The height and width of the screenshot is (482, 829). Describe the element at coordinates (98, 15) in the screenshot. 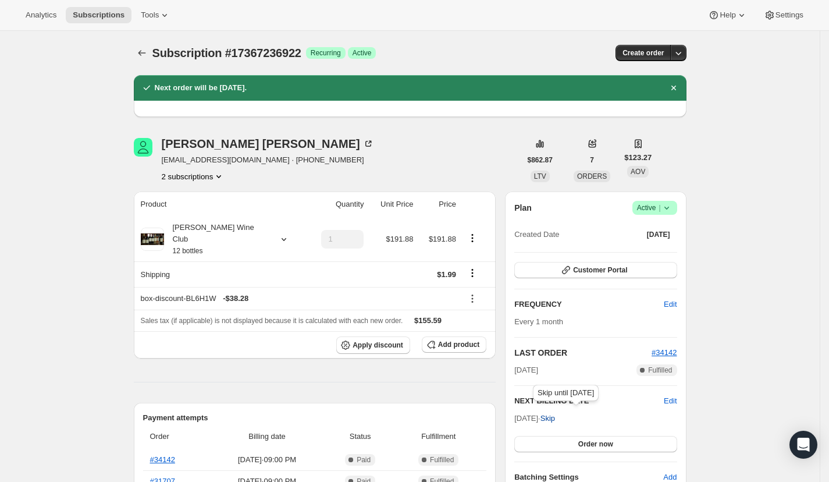

I see `span: Subscriptions` at that location.